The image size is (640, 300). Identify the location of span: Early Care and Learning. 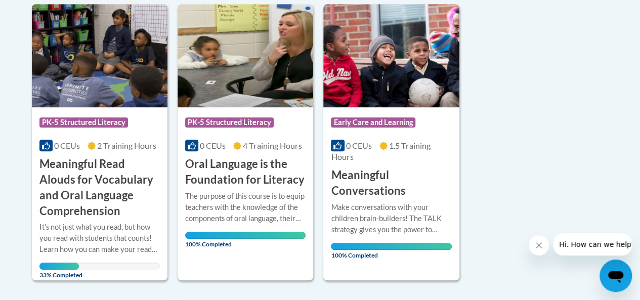
(373, 122).